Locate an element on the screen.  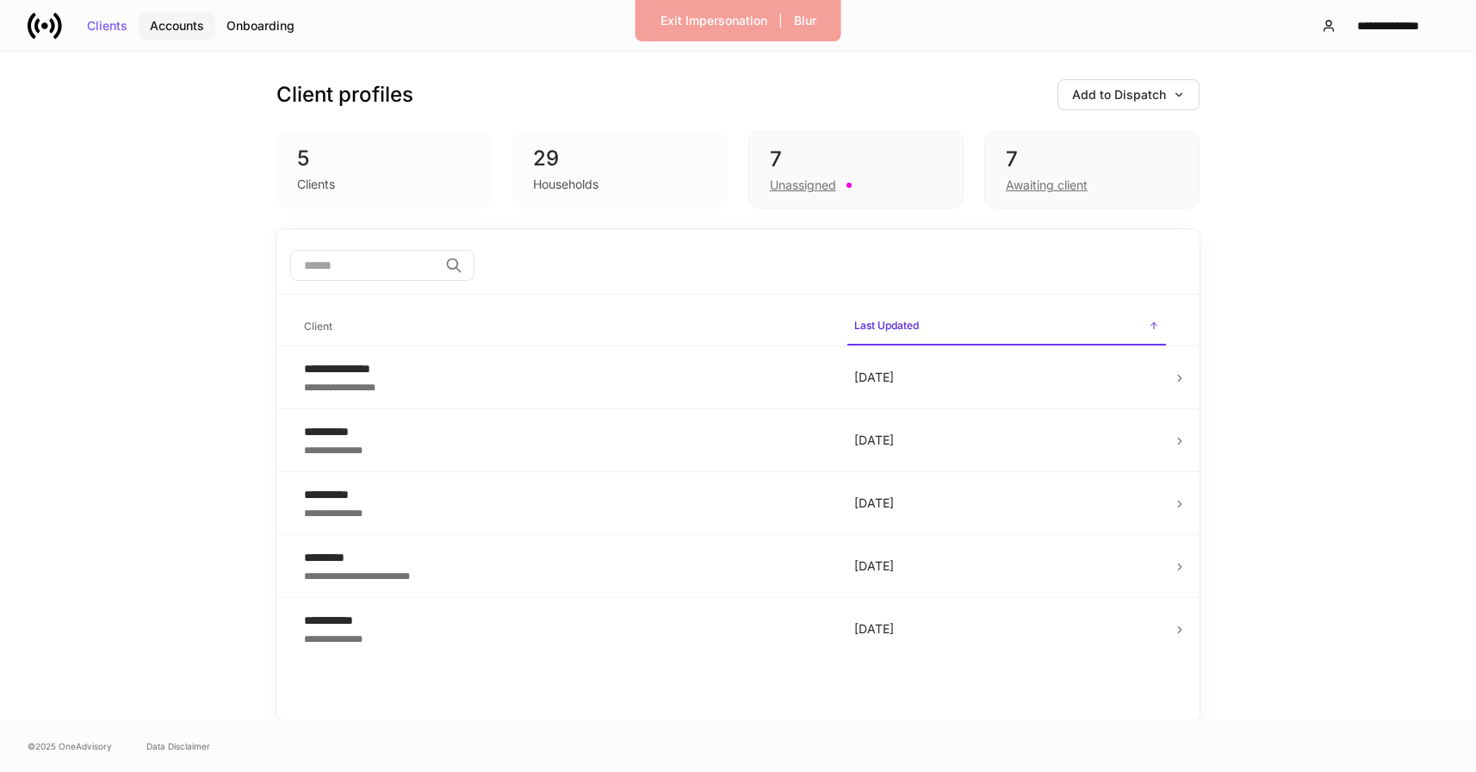
button: Exit Impersonation is located at coordinates (714, 21).